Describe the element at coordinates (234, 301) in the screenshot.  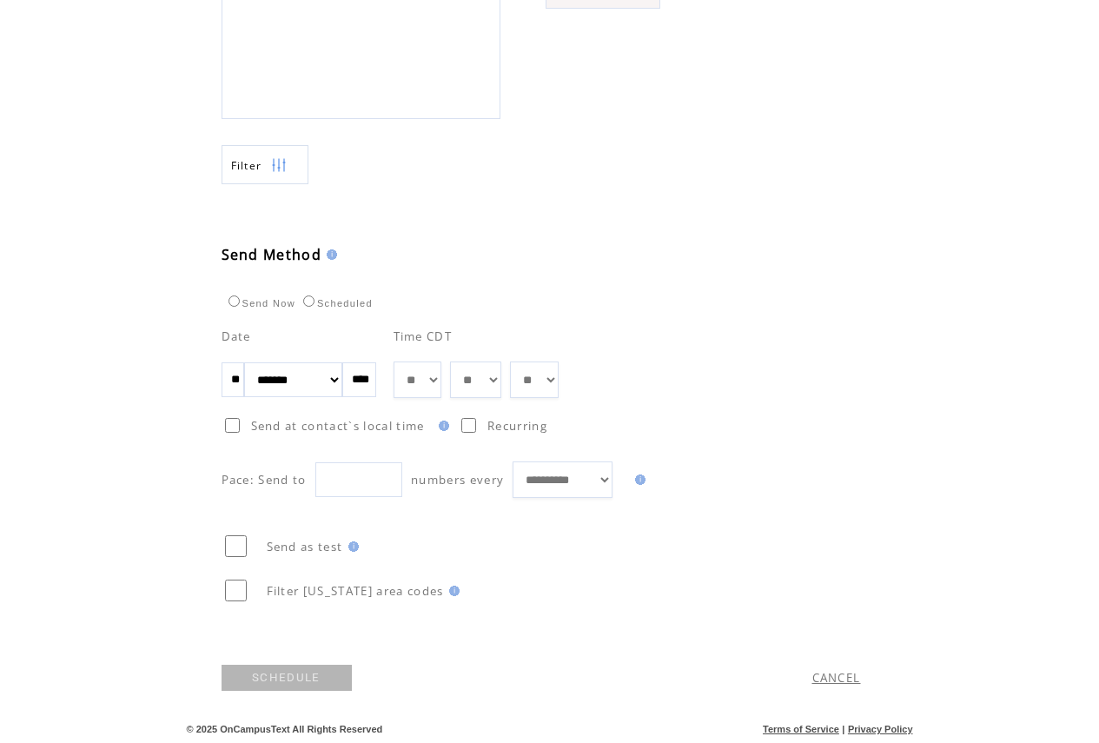
I see `input: Send Now` at that location.